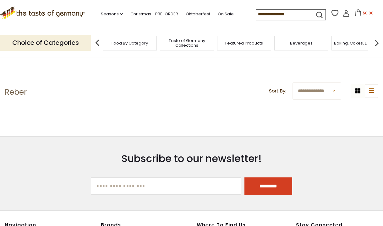  I want to click on a: Seasons, so click(112, 14).